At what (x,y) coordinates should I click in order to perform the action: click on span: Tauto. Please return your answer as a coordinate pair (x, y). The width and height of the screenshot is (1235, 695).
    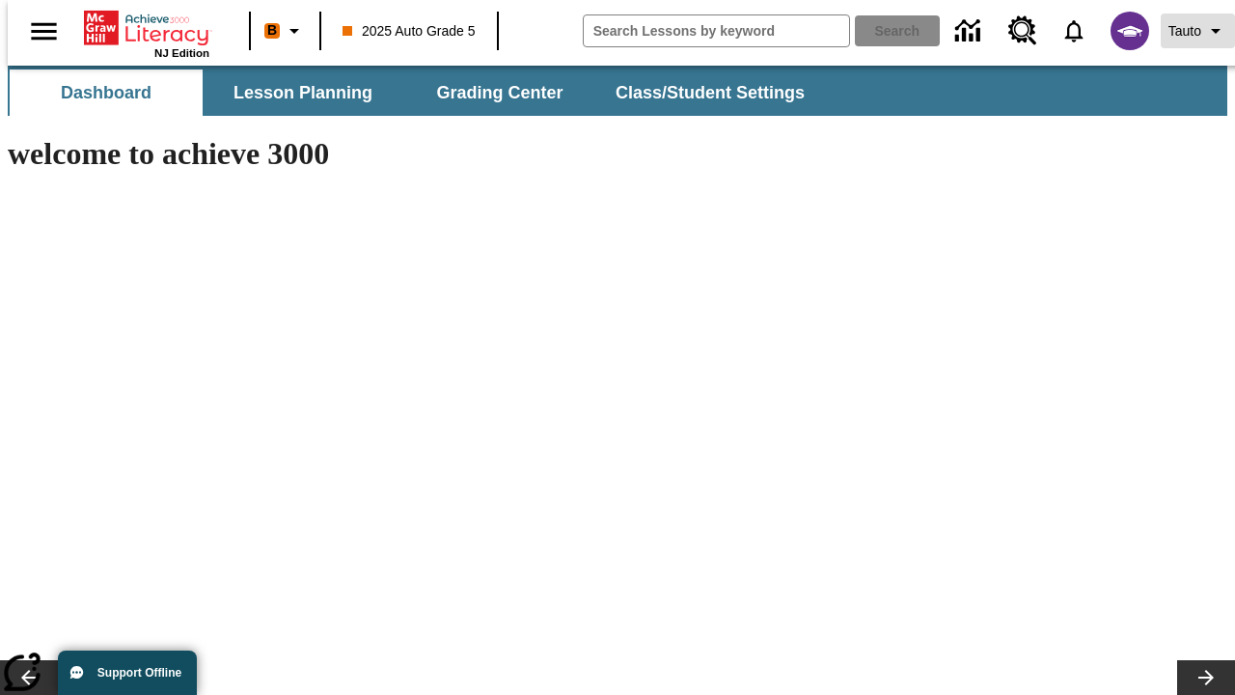
    Looking at the image, I should click on (1185, 31).